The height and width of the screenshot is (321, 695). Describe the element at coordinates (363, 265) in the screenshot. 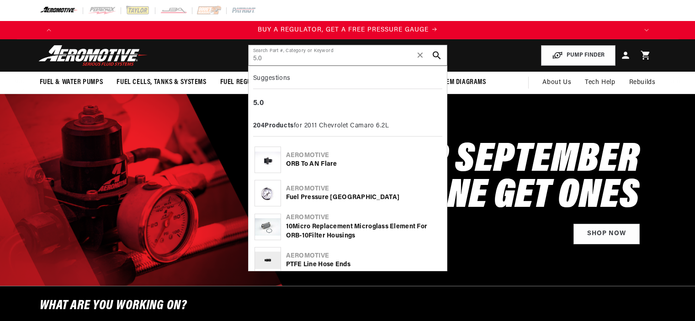

I see `div: PTFE Line Hose Ends` at that location.